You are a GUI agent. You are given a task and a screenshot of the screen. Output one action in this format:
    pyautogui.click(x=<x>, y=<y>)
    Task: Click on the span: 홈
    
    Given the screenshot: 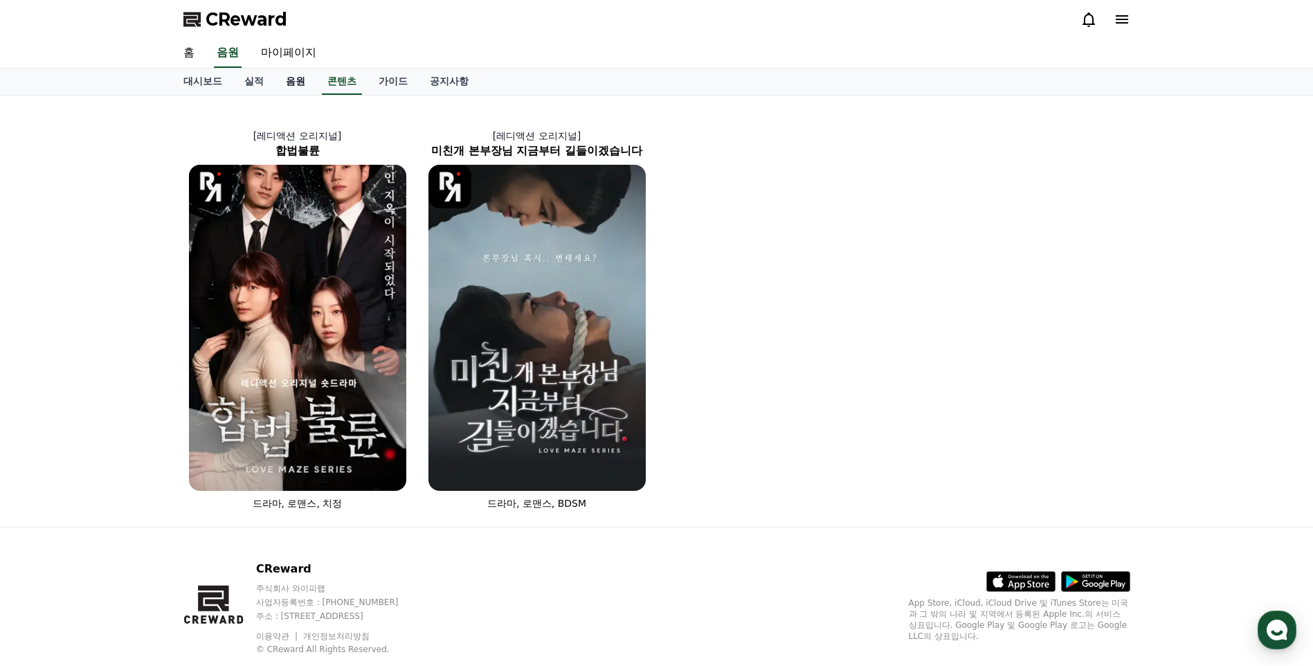 What is the action you would take?
    pyautogui.click(x=48, y=465)
    